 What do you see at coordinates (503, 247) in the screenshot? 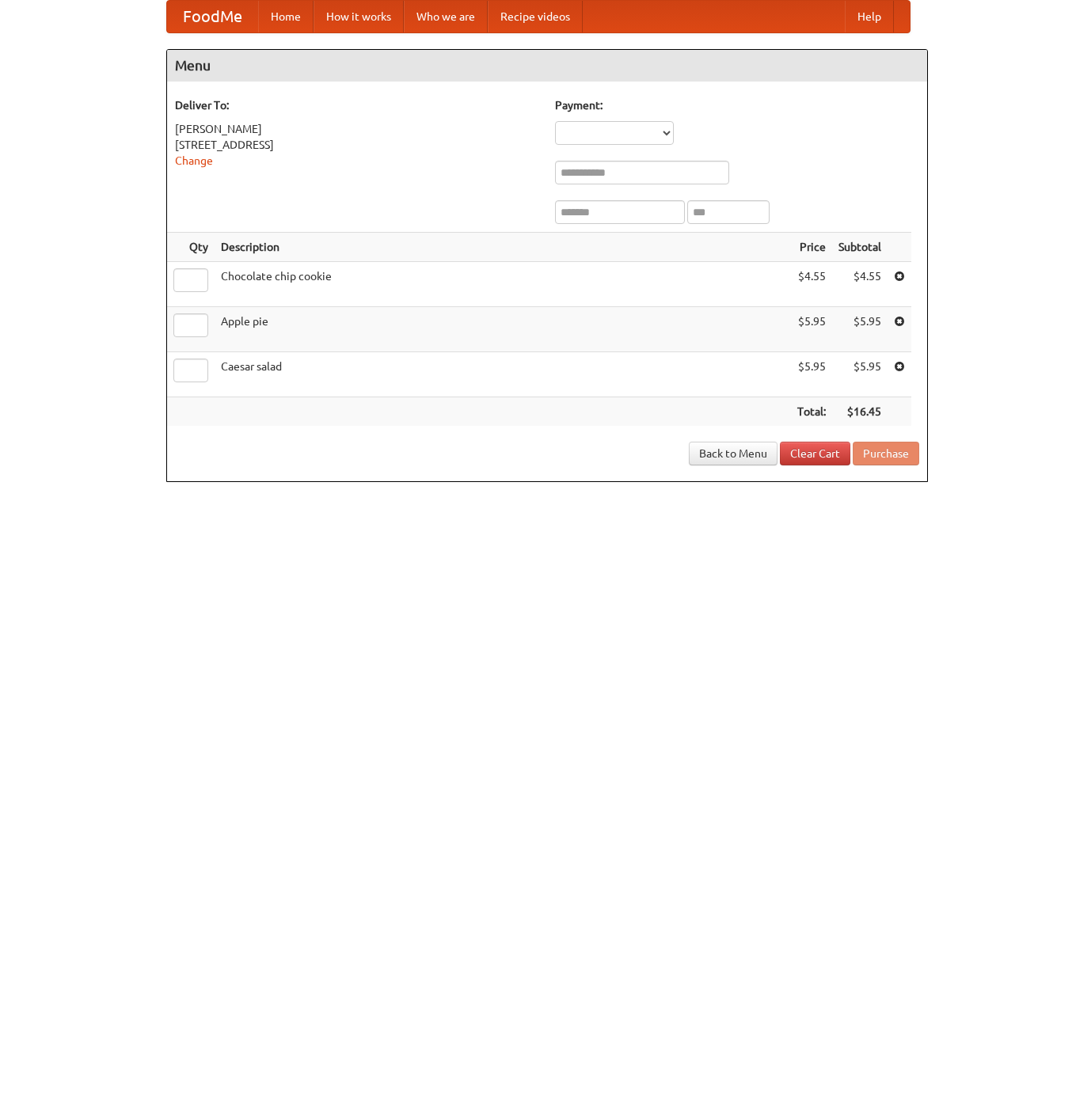
I see `th: Description` at bounding box center [503, 247].